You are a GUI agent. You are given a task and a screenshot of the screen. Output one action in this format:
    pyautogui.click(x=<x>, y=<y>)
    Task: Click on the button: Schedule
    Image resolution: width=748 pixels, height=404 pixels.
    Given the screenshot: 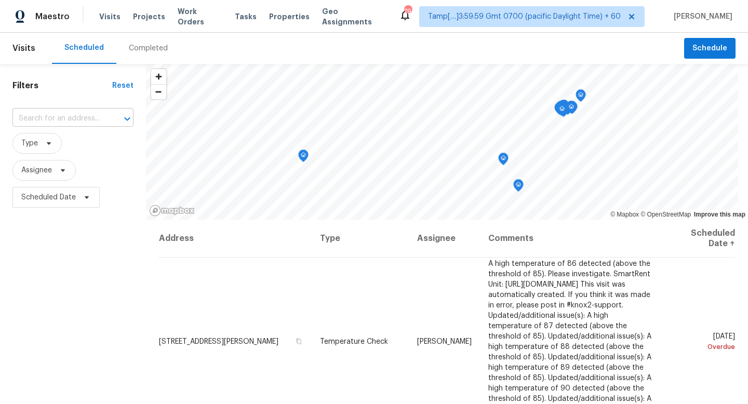 What is the action you would take?
    pyautogui.click(x=709, y=48)
    